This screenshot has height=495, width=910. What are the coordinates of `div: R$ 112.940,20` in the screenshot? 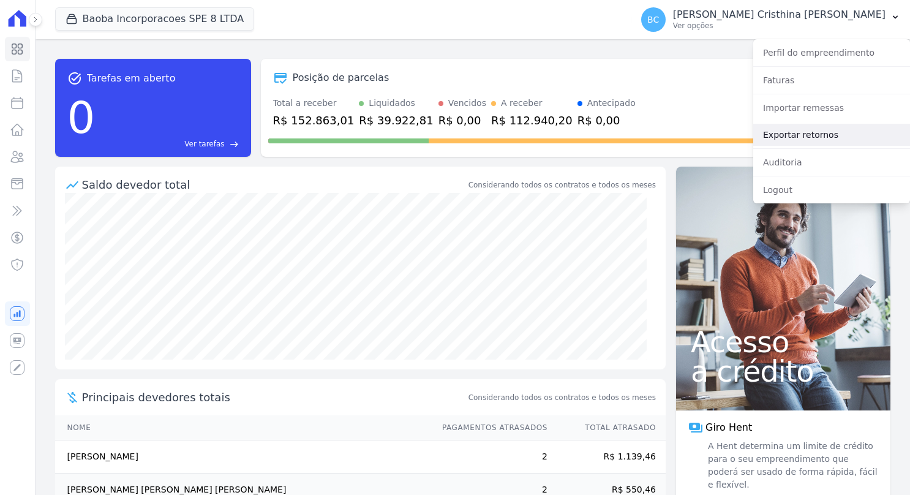 It's located at (532, 120).